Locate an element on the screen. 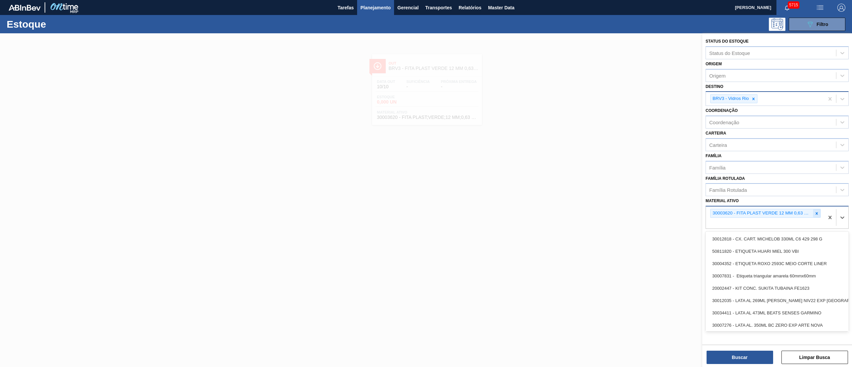  div: 30004352 - ETIQUETA ROXO 2593C MEIO CORTE LINER is located at coordinates (777, 263).